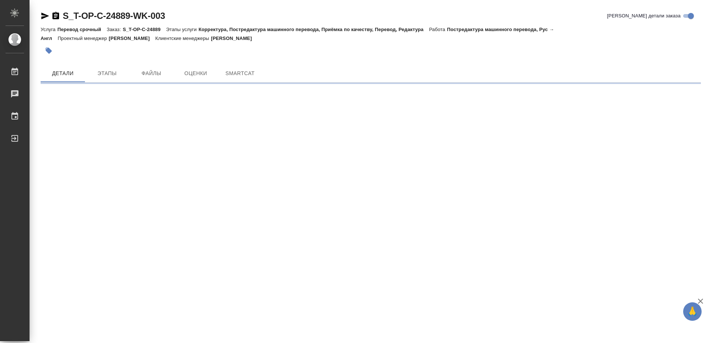  What do you see at coordinates (314, 29) in the screenshot?
I see `p: Корректура, Постредактура машинного перевода, Приёмка по качеству, Перевод, Редактура` at bounding box center [314, 29].